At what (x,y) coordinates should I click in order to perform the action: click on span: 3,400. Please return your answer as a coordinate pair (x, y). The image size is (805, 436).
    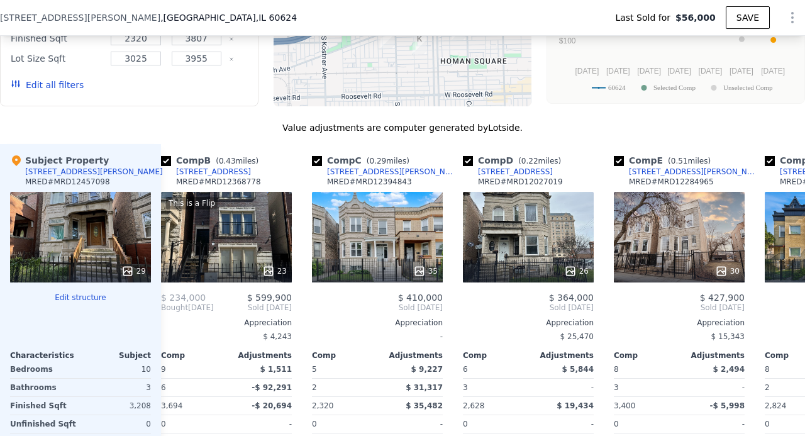
    Looking at the image, I should click on (624, 406).